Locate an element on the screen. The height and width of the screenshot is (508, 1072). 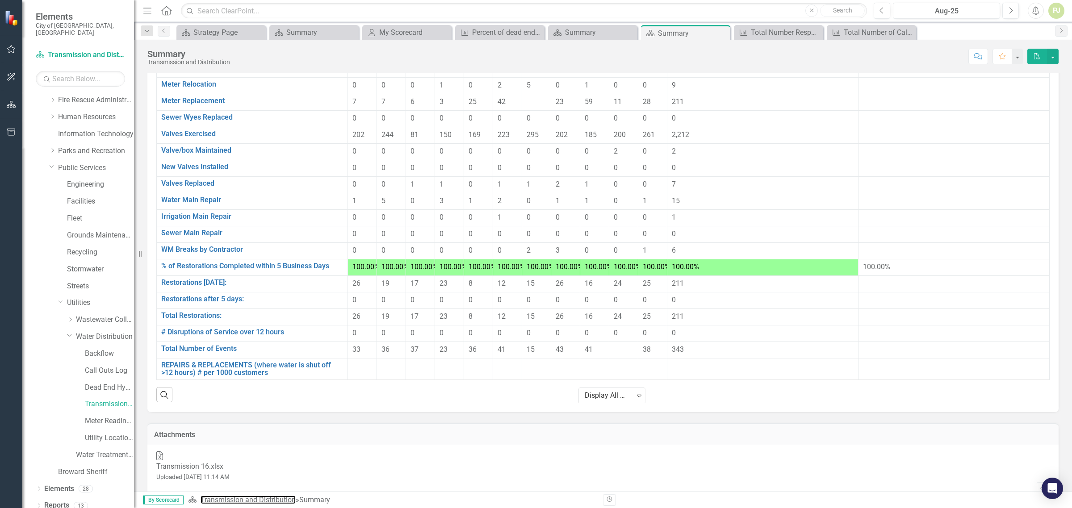
span: 33 is located at coordinates (356, 349).